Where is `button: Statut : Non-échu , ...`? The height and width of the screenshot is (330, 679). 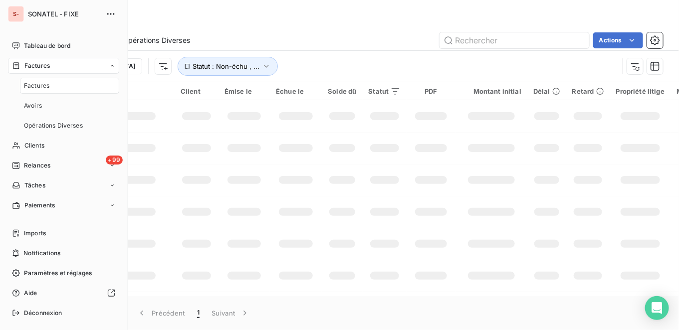 button: Statut : Non-échu , ... is located at coordinates (228, 66).